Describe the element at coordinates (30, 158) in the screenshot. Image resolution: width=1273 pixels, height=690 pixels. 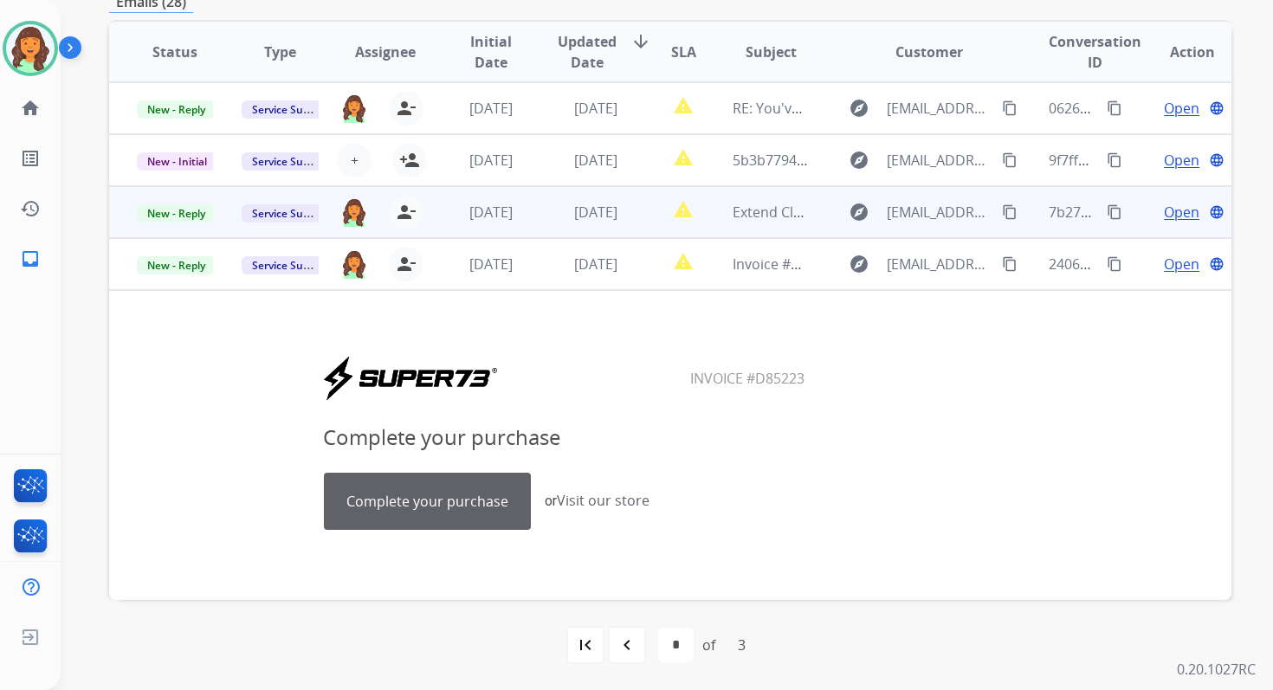
I see `mat-icon: list_alt` at that location.